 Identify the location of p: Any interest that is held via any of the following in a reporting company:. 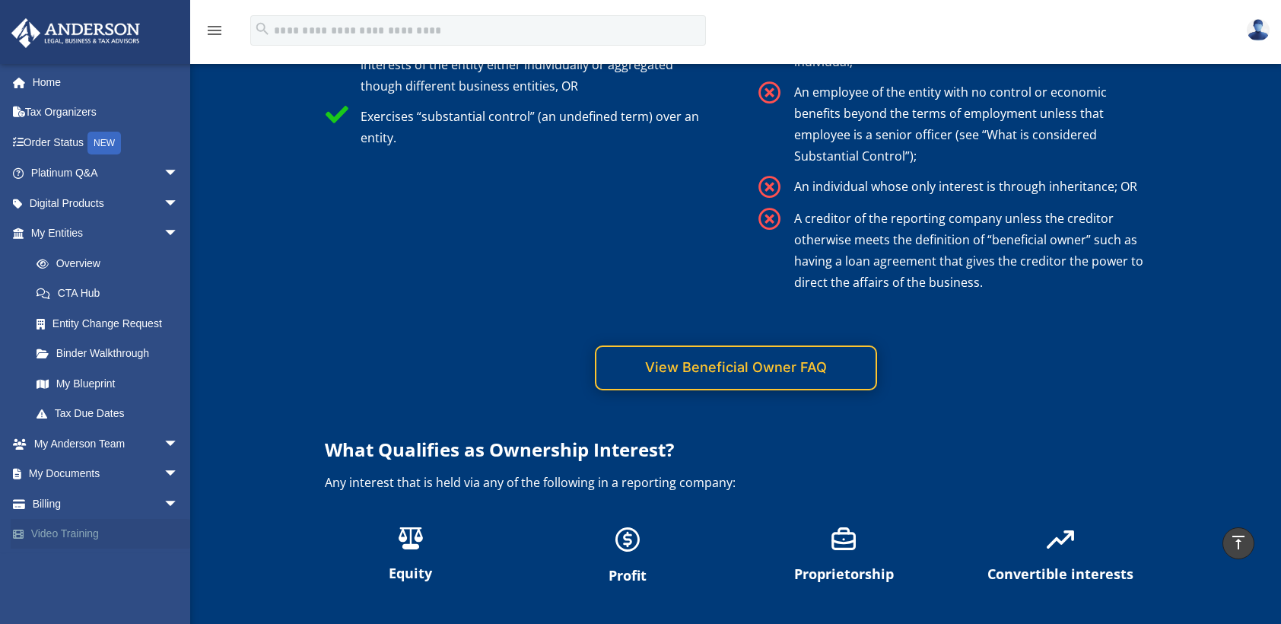
(735, 482).